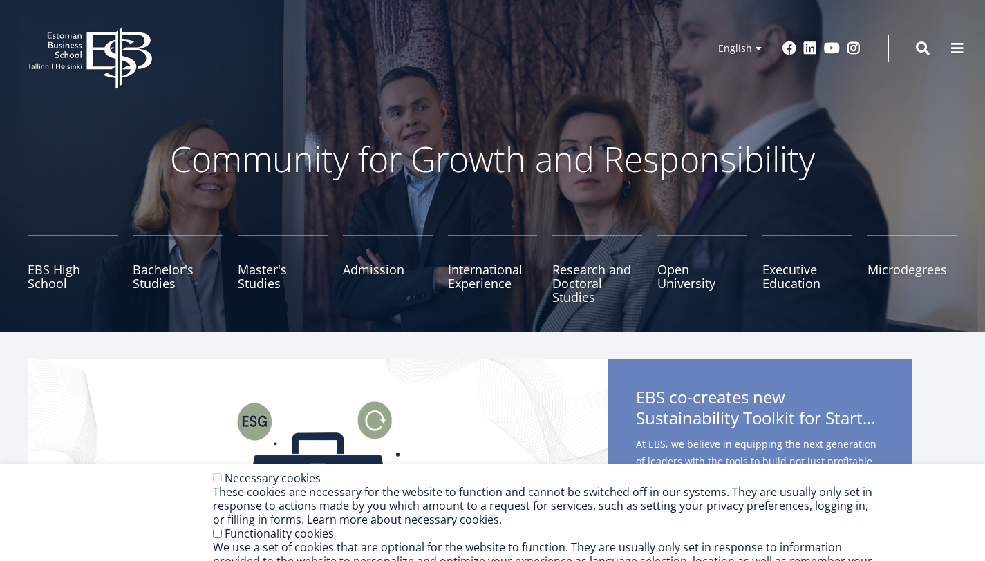 The image size is (985, 561). What do you see at coordinates (760, 410) in the screenshot?
I see `span: EBS co-creates new` at bounding box center [760, 410].